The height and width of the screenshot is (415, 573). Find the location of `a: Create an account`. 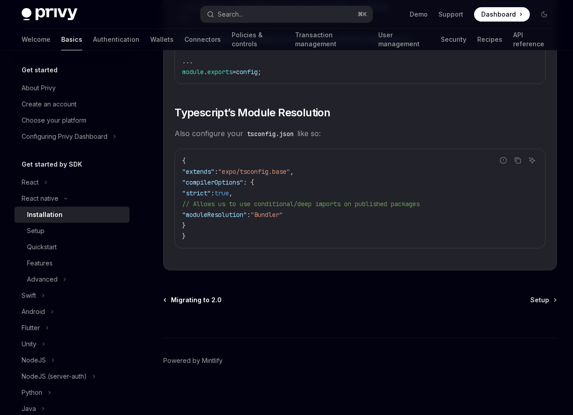

a: Create an account is located at coordinates (72, 104).